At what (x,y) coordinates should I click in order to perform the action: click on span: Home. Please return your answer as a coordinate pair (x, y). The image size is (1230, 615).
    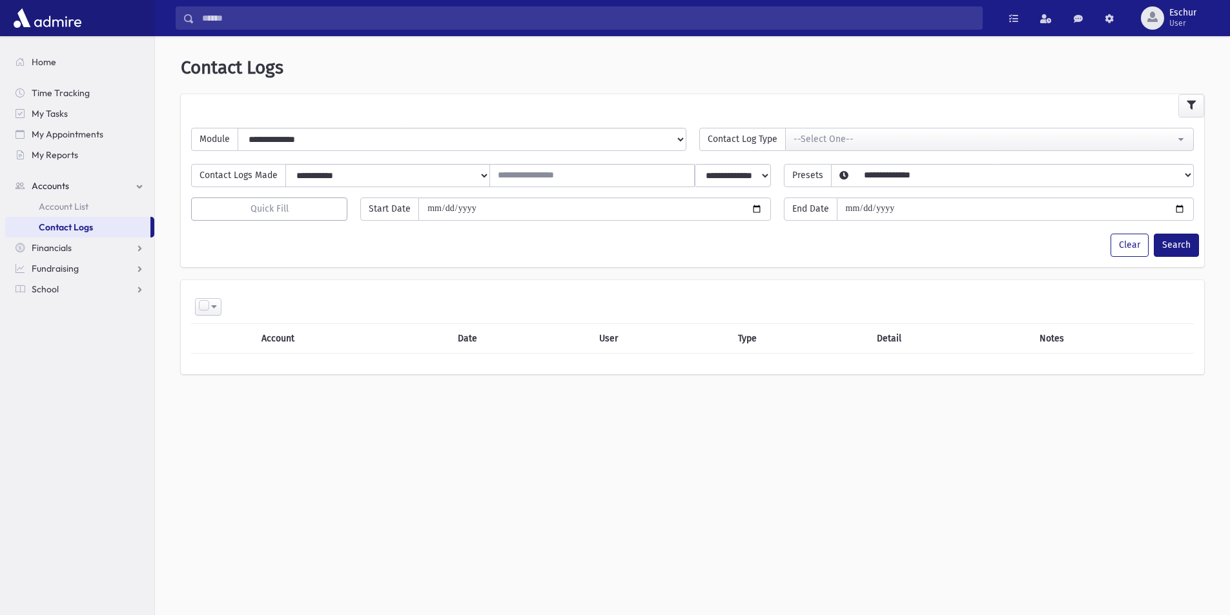
    Looking at the image, I should click on (44, 62).